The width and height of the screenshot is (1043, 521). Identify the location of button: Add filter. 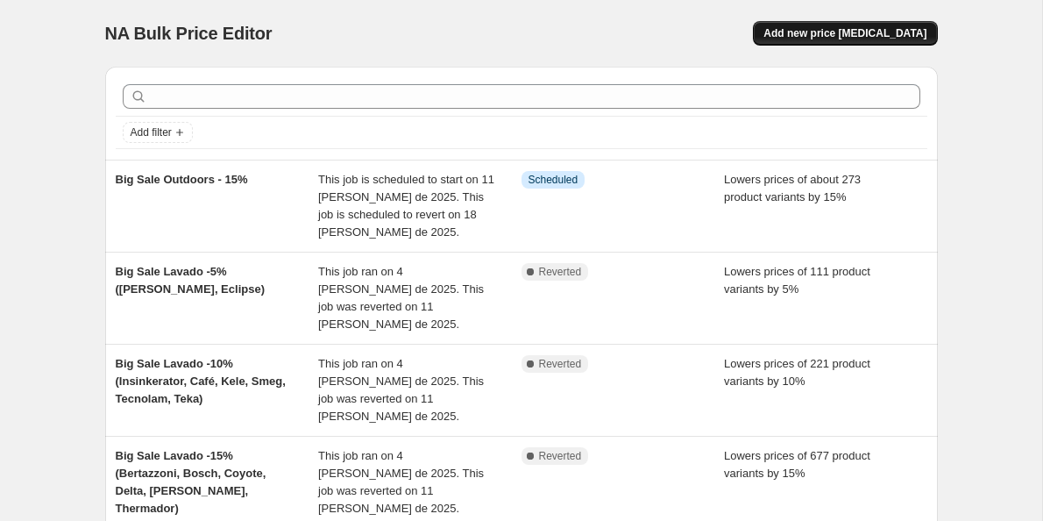
(158, 132).